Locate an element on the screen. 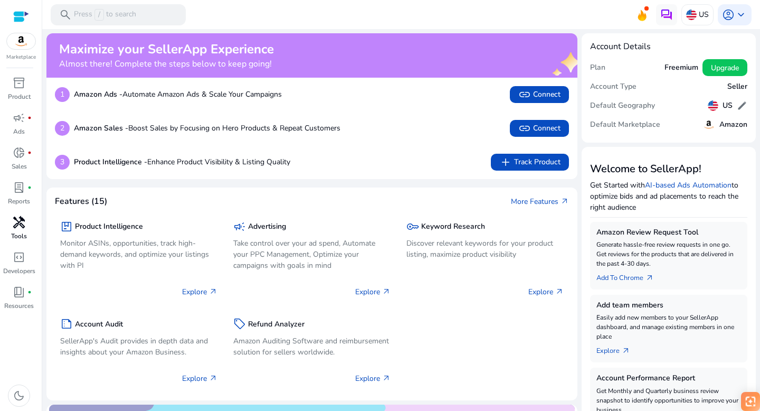 The height and width of the screenshot is (411, 760). p: Sales is located at coordinates (19, 166).